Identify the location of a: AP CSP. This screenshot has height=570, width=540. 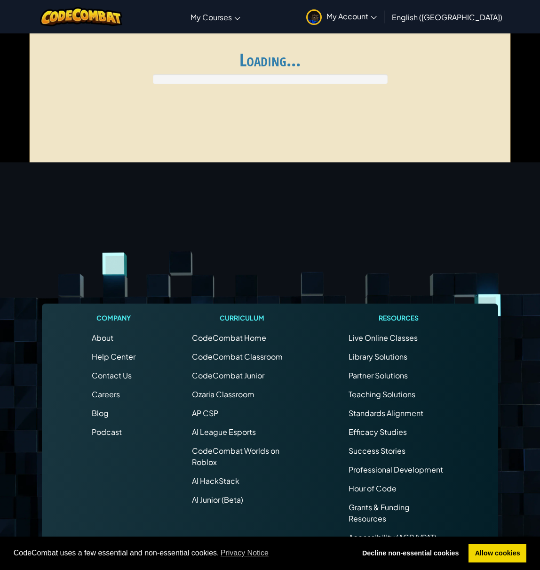
(205, 413).